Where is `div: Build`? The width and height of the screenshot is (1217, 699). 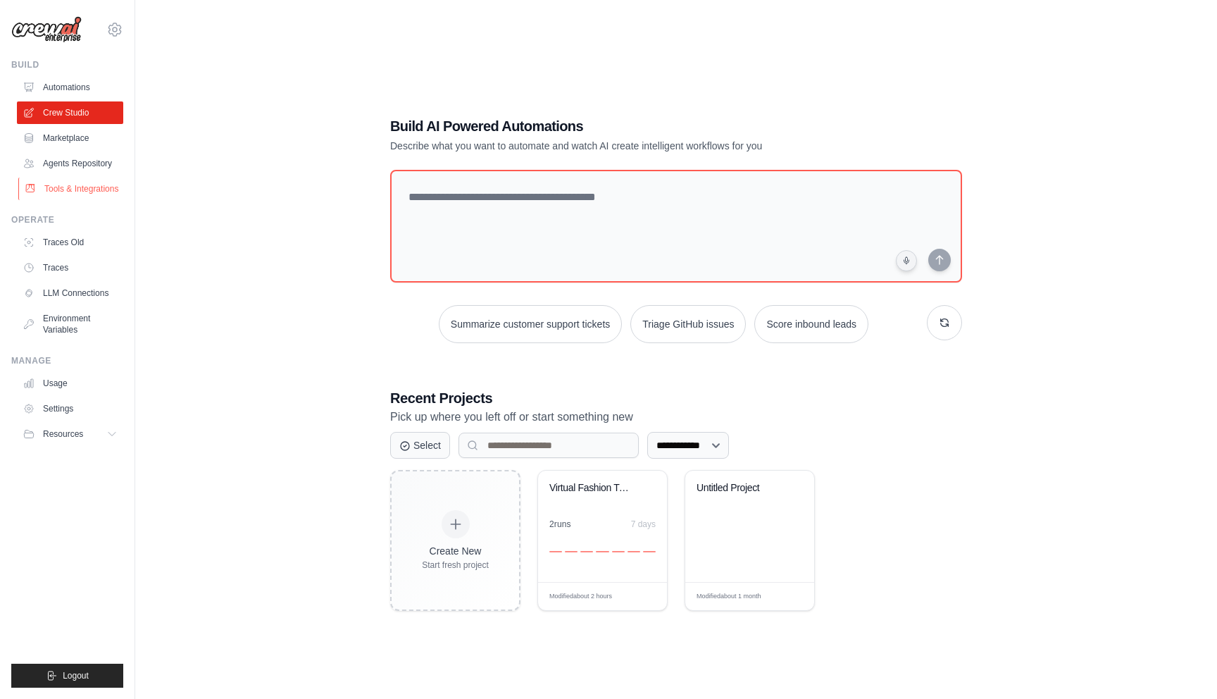
div: Build is located at coordinates (67, 65).